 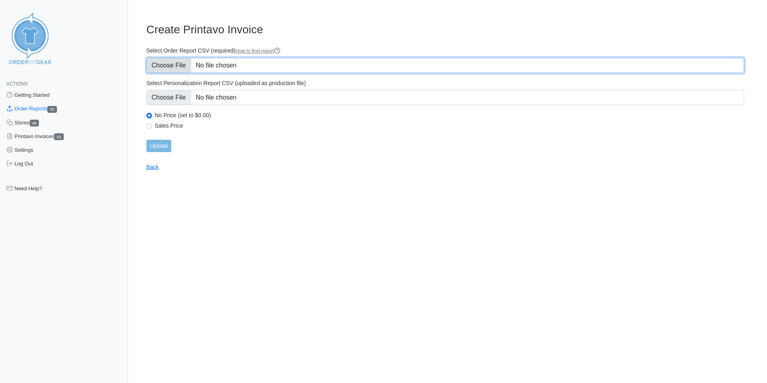 I want to click on label: No Price (set to $0.00), so click(x=449, y=115).